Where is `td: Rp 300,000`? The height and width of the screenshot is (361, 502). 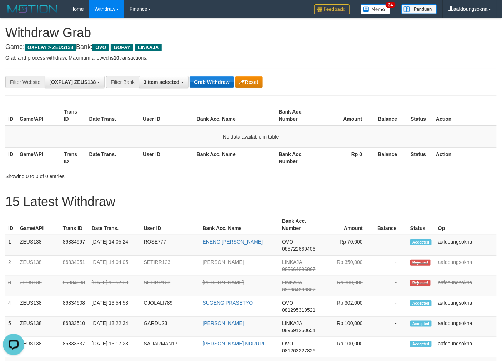
td: Rp 300,000 is located at coordinates (348, 286).